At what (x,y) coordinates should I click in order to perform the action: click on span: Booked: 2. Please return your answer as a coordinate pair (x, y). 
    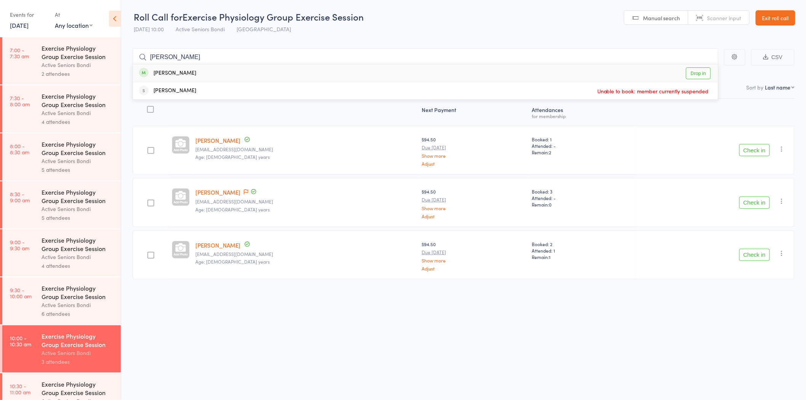
    Looking at the image, I should click on (583, 244).